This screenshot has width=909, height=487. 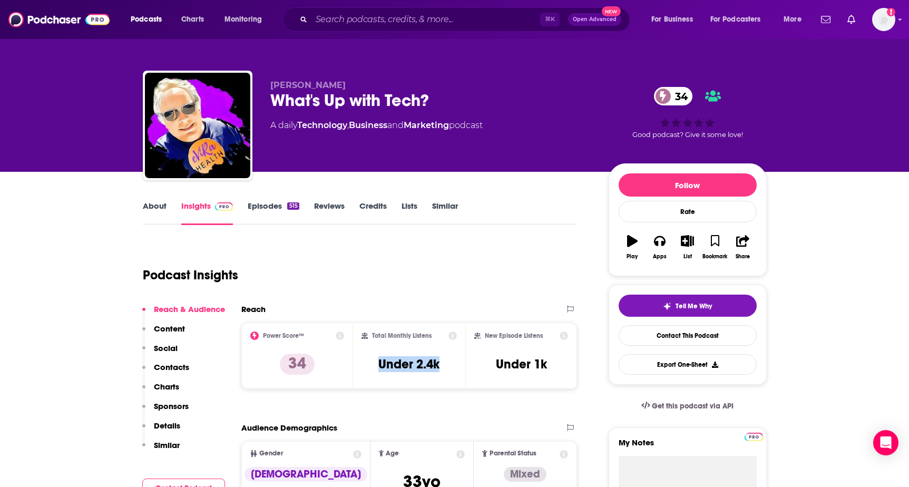 What do you see at coordinates (692, 406) in the screenshot?
I see `span: Get this podcast via API` at bounding box center [692, 406].